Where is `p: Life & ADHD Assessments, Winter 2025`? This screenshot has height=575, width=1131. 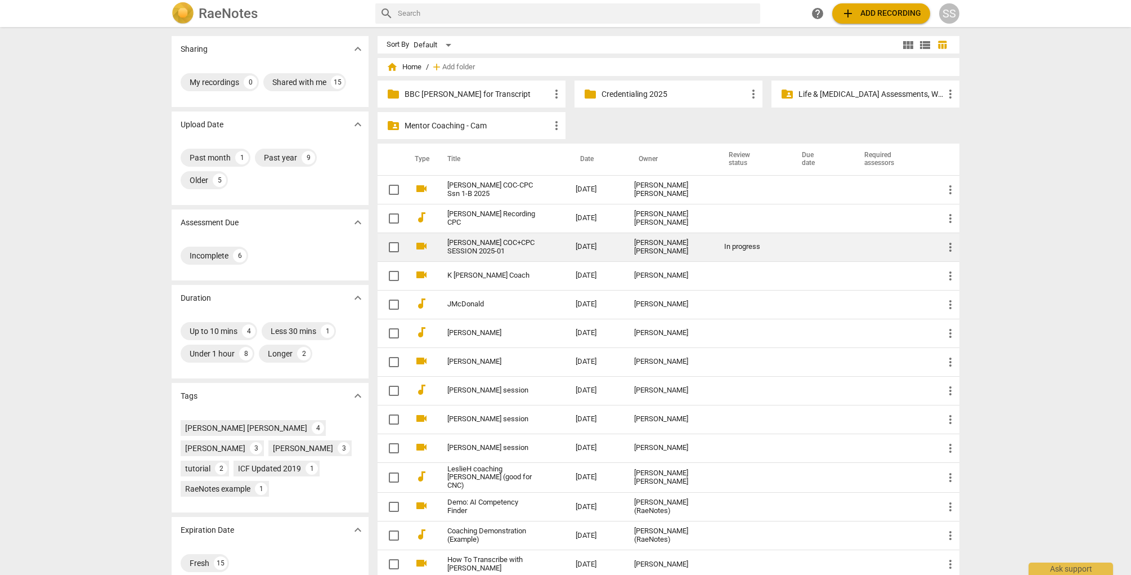
p: Life & ADHD Assessments, Winter 2025 is located at coordinates (871, 94).